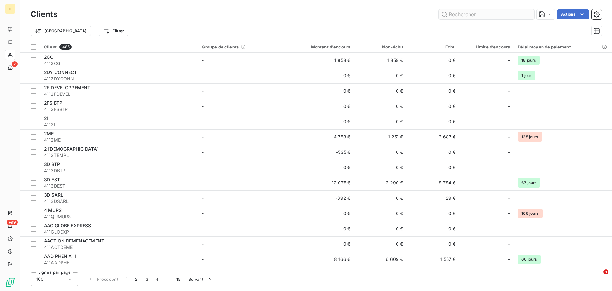 The height and width of the screenshot is (291, 612). Describe the element at coordinates (433, 259) in the screenshot. I see `td: 1 557 €` at that location.